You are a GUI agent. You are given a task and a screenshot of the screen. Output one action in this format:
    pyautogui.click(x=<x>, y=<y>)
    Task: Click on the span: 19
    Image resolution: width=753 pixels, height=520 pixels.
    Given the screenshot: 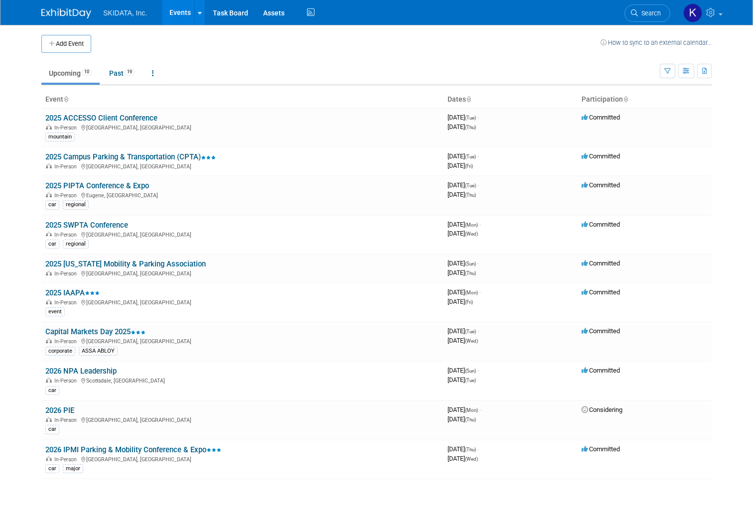 What is the action you would take?
    pyautogui.click(x=130, y=72)
    